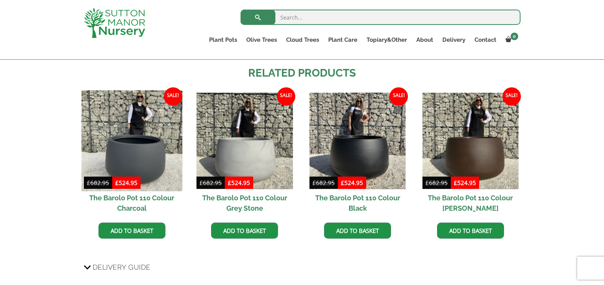 The image size is (604, 285). Describe the element at coordinates (511, 40) in the screenshot. I see `a: 0` at that location.